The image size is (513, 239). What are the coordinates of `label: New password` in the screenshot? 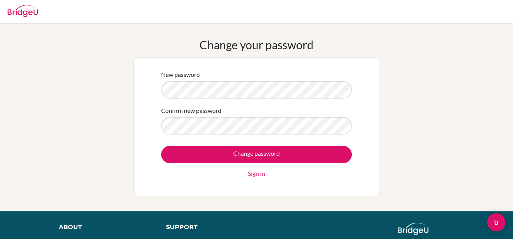 It's located at (181, 75).